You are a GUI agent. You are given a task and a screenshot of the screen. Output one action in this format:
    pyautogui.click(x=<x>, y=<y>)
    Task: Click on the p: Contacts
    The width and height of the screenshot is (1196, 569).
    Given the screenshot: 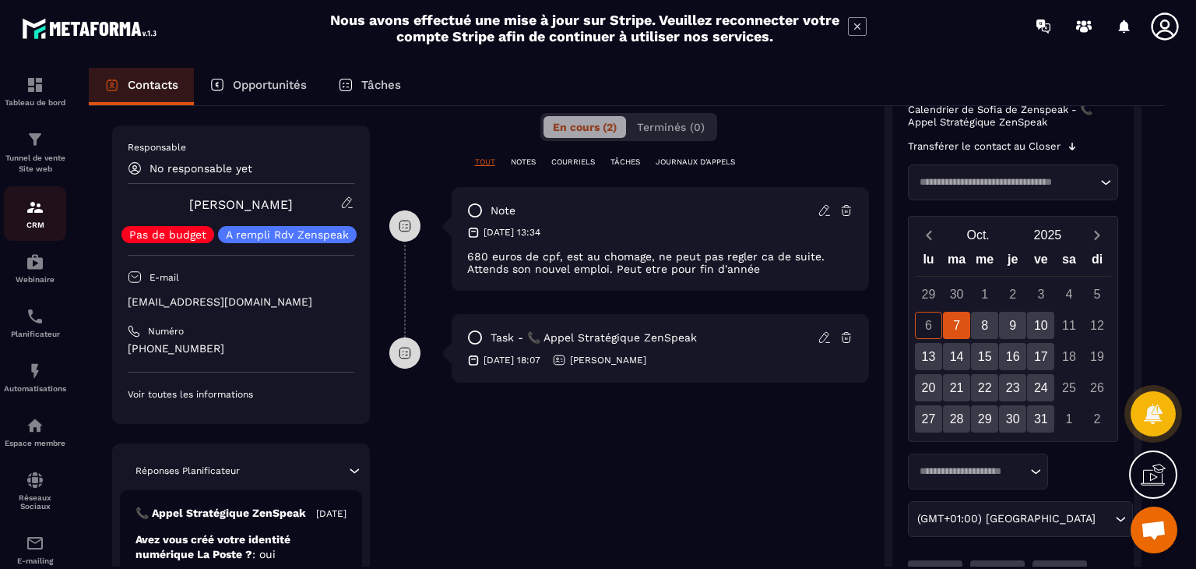 What is the action you would take?
    pyautogui.click(x=153, y=85)
    